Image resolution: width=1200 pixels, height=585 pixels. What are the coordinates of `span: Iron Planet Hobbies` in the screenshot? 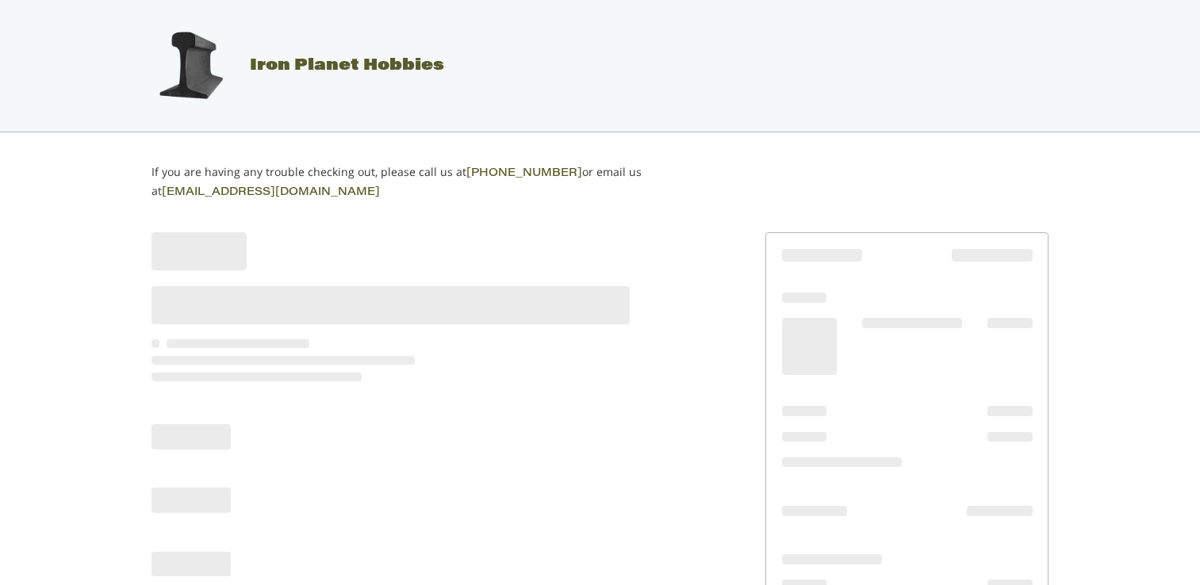 It's located at (347, 66).